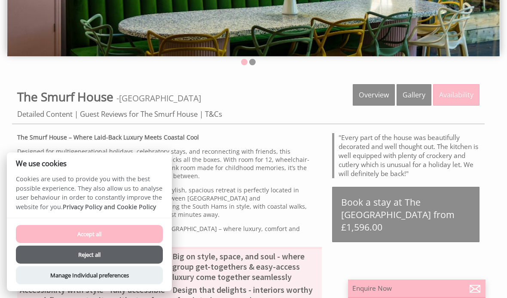 Image resolution: width=507 pixels, height=298 pixels. Describe the element at coordinates (45, 114) in the screenshot. I see `a: Detailed Content` at that location.